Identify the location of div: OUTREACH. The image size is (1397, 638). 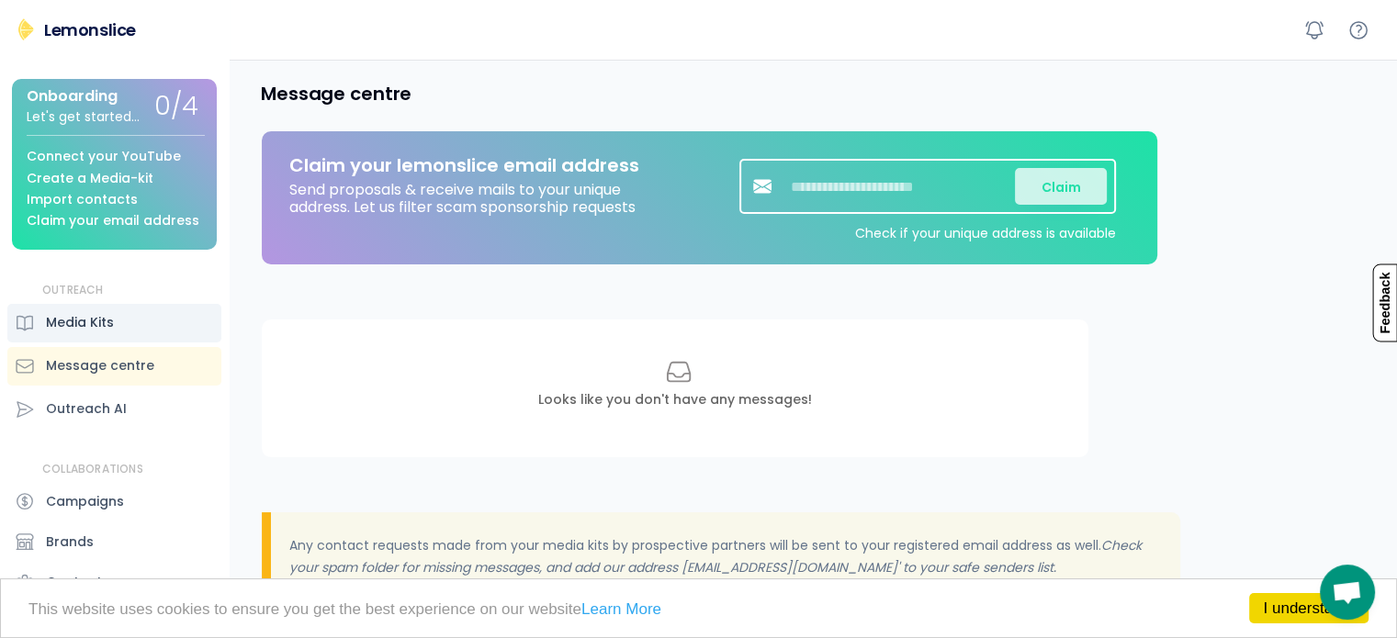
(73, 290).